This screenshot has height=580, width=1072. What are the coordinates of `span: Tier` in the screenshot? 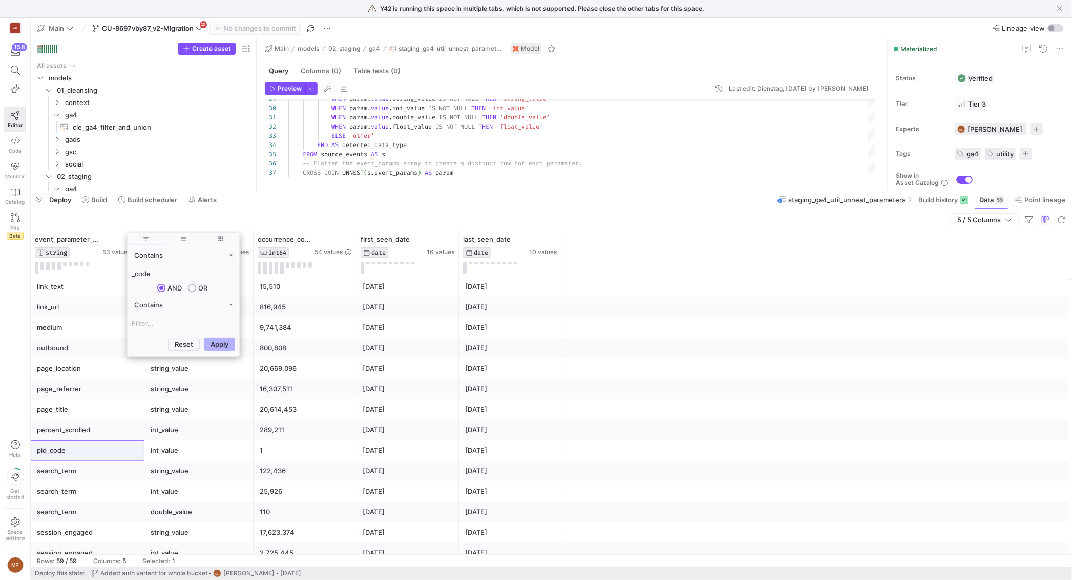 It's located at (922, 104).